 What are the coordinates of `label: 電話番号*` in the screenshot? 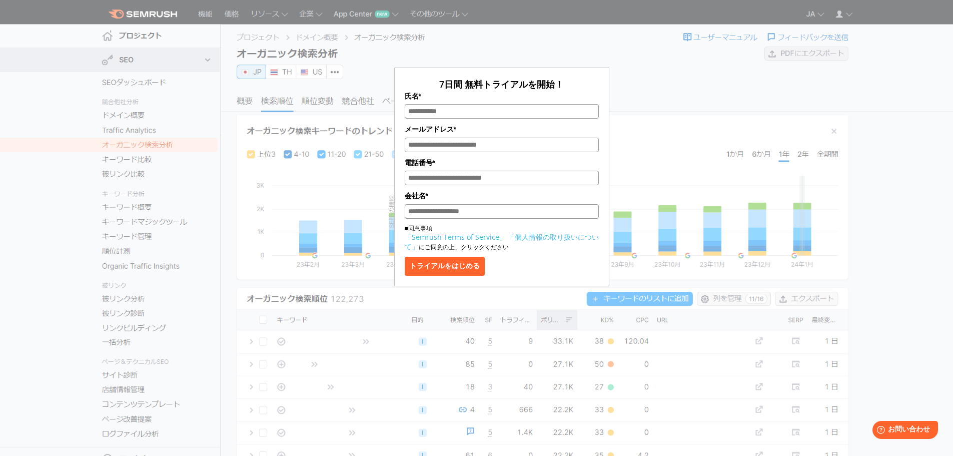 It's located at (502, 163).